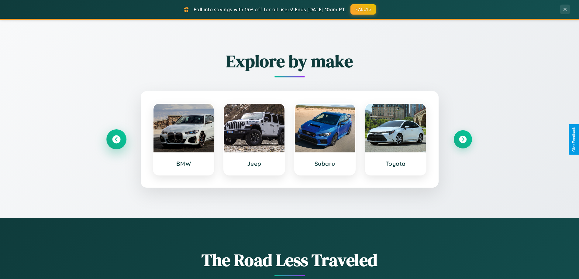 The height and width of the screenshot is (279, 579). What do you see at coordinates (254, 164) in the screenshot?
I see `h3: Jeep` at bounding box center [254, 164].